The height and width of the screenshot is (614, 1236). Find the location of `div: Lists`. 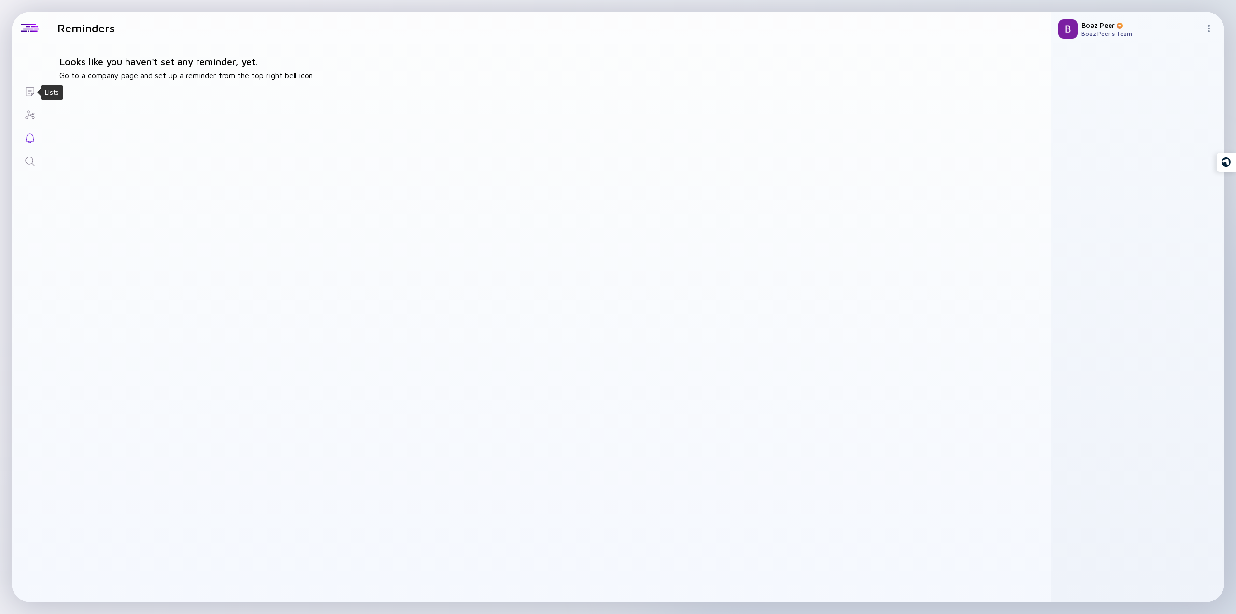

div: Lists is located at coordinates (52, 92).